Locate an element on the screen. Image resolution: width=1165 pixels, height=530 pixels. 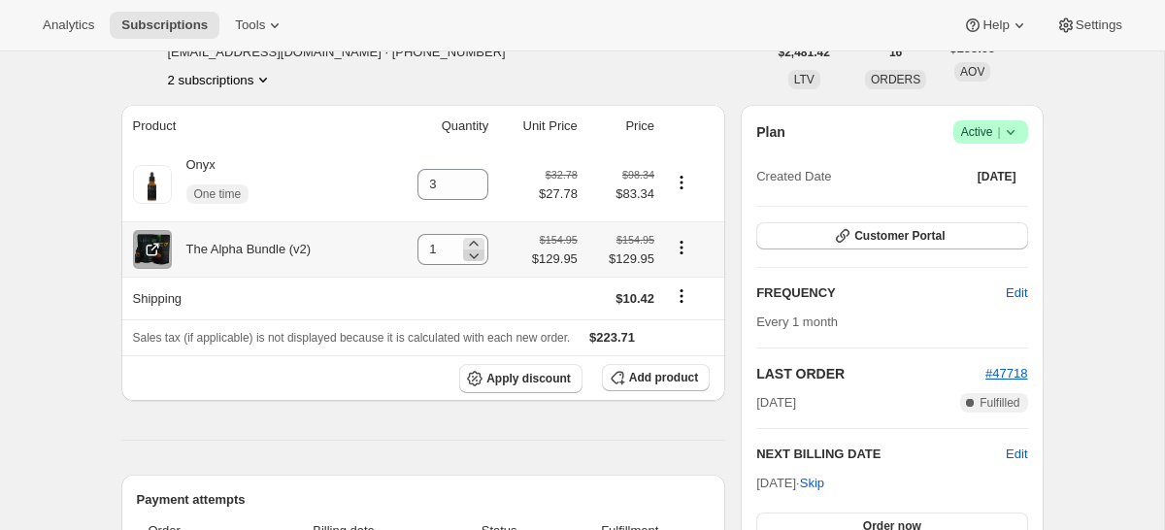
h2: Plan is located at coordinates (771, 132).